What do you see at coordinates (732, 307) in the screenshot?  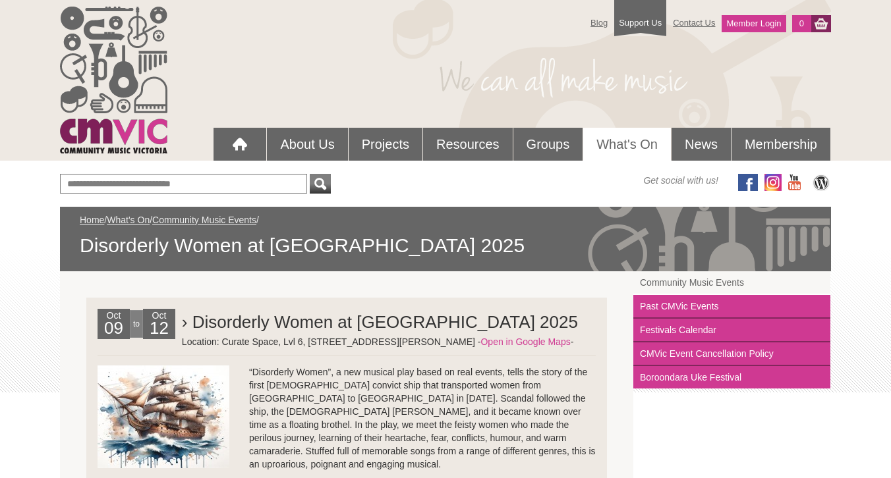 I see `a: Past CMVic Events` at bounding box center [732, 307].